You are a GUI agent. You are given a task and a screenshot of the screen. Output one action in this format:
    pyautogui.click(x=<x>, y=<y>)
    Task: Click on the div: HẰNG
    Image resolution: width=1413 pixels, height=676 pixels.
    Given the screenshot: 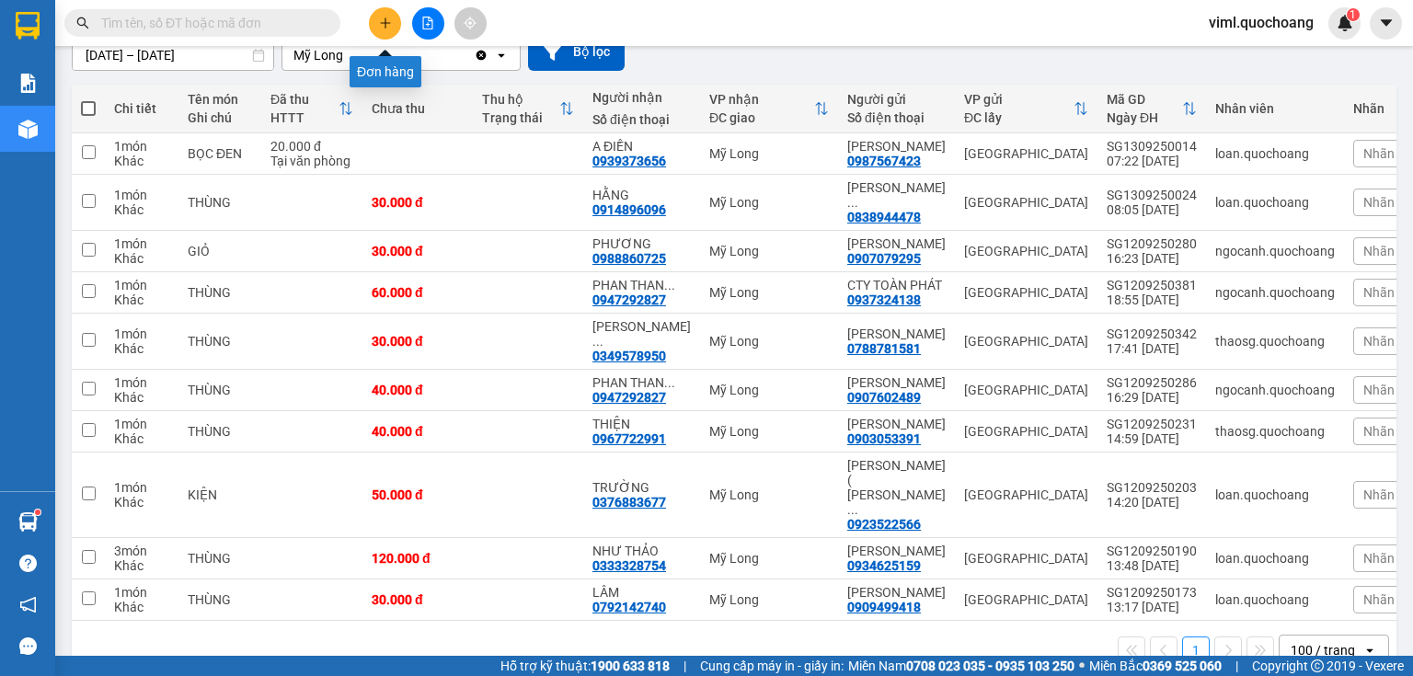 What is the action you would take?
    pyautogui.click(x=641, y=195)
    